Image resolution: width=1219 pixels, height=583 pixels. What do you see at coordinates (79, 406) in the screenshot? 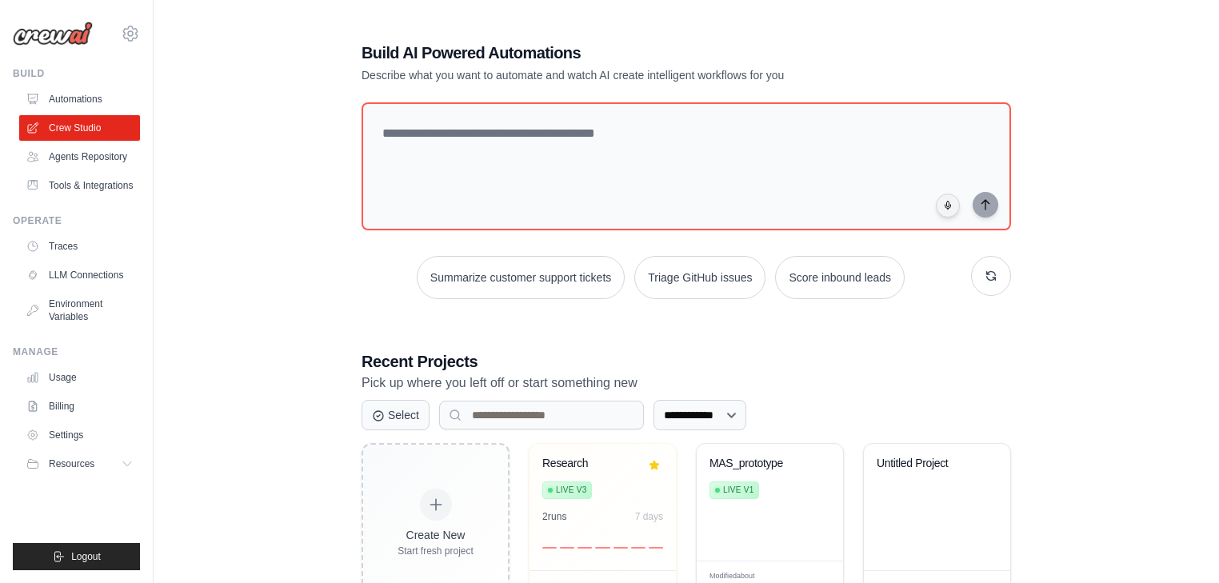
I see `a: Billing` at bounding box center [79, 406].